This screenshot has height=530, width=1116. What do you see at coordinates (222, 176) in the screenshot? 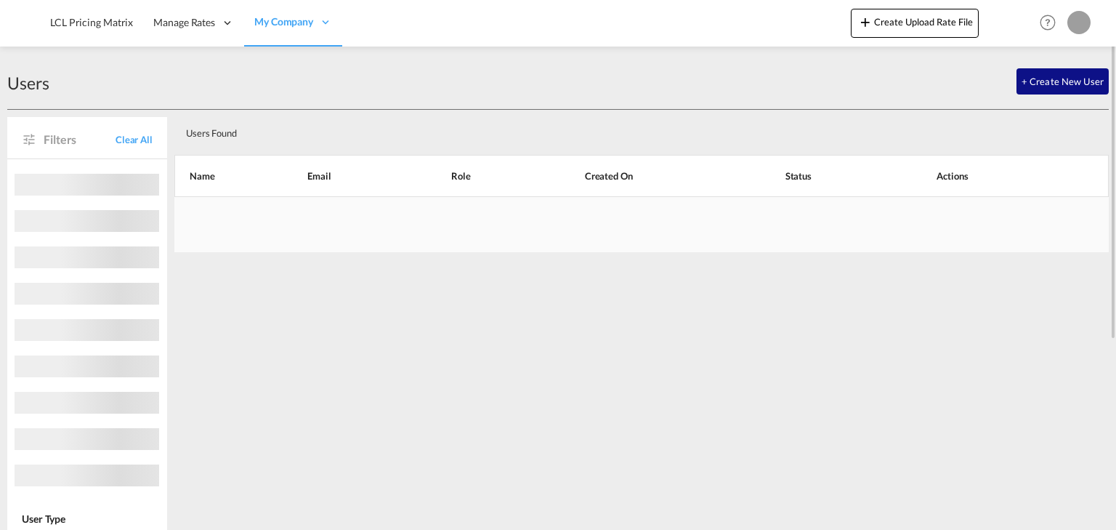
I see `th: Name` at bounding box center [222, 176].